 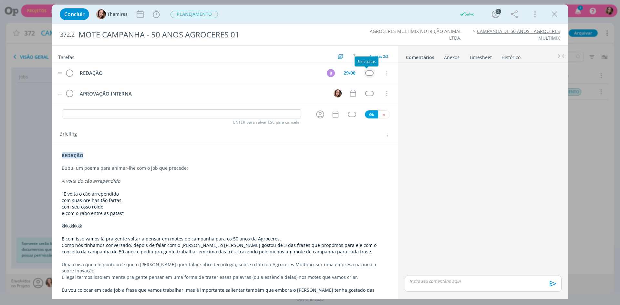 I want to click on a: AGROCERES MULTIMIX NUTRIÇÃO ANIMAL LTDA., so click(x=416, y=34).